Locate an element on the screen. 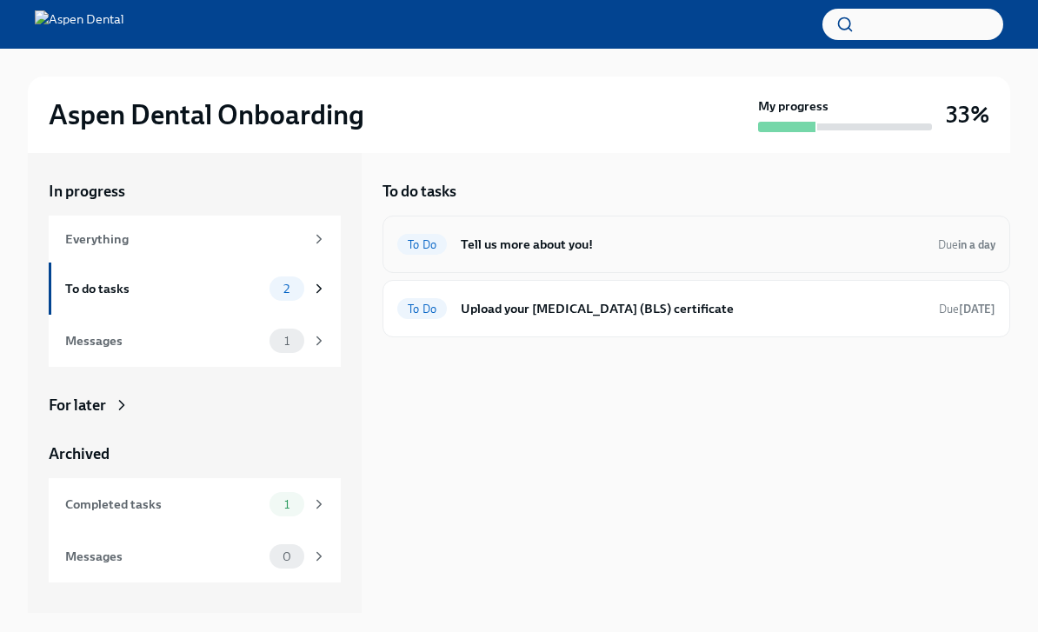  a: To do tasks2 is located at coordinates (195, 289).